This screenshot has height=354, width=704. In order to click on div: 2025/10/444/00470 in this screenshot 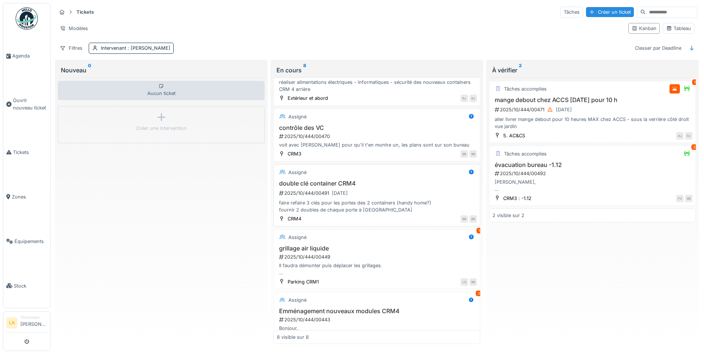, I will do `click(377, 136)`.